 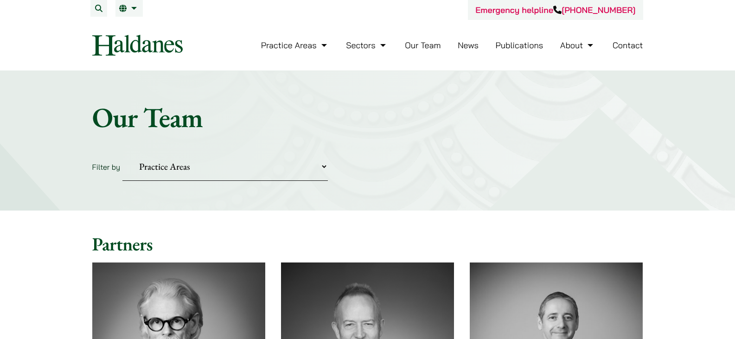 I want to click on a: News, so click(x=468, y=45).